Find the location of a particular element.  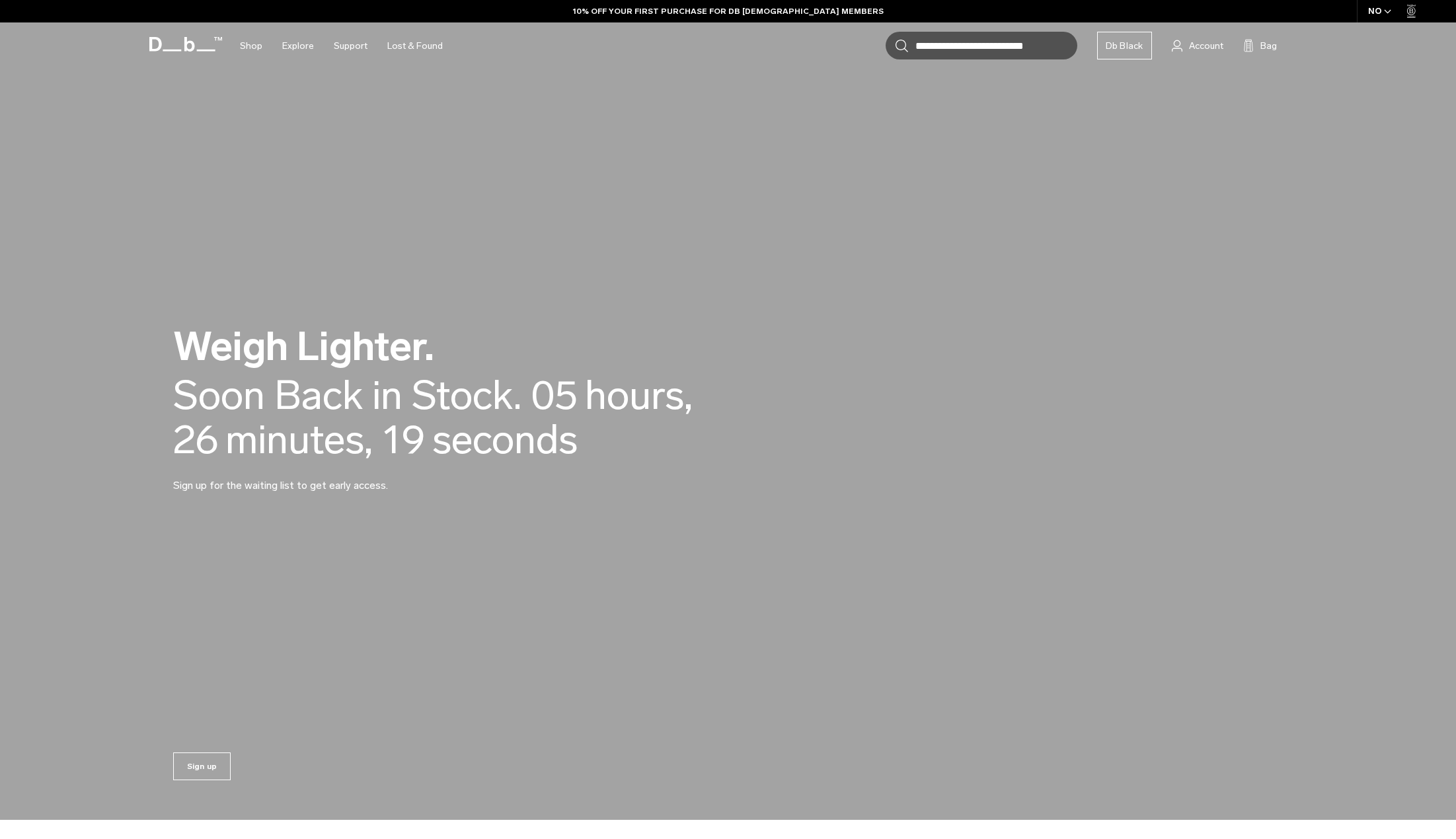

div: Soon Back in Stock. is located at coordinates (347, 395).